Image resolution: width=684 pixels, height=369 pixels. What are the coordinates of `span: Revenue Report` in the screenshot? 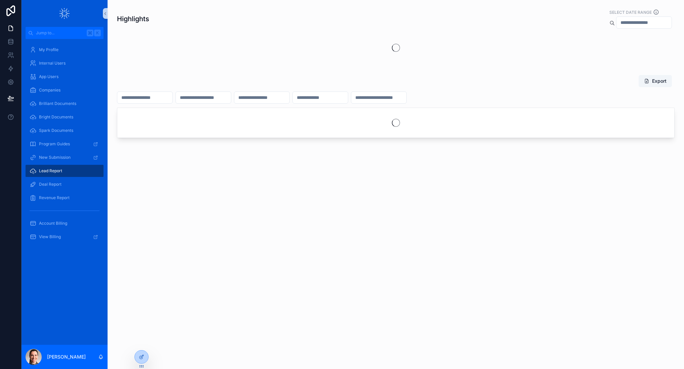 It's located at (54, 198).